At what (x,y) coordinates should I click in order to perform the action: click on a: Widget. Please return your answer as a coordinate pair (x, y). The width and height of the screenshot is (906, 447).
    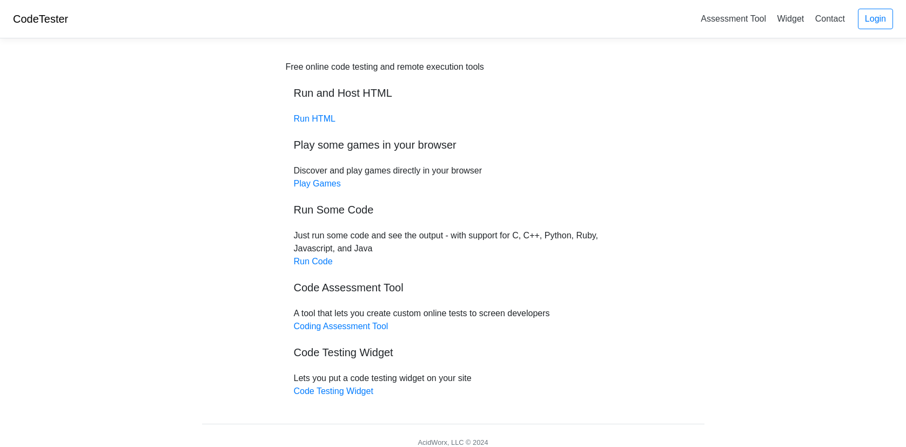
    Looking at the image, I should click on (790, 18).